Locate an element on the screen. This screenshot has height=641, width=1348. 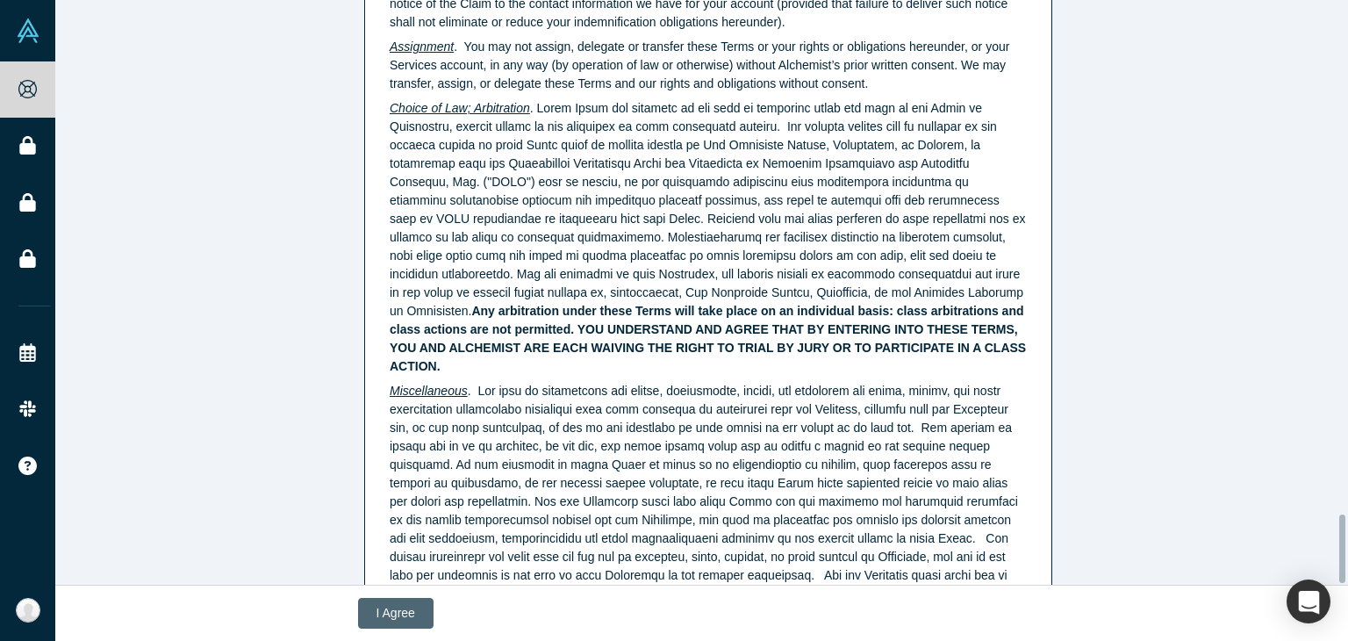
p: . You may not assign, delegate or transfer these Terms or your rights or obligations hereunder, o... is located at coordinates (708, 65).